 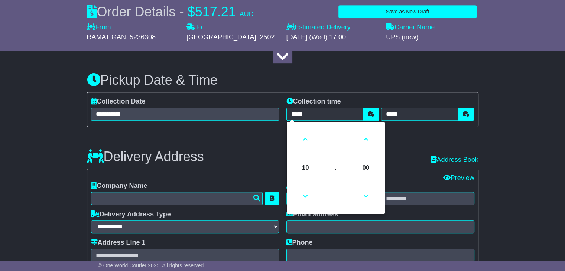 What do you see at coordinates (306, 197) in the screenshot?
I see `a: Decrement Hour` at bounding box center [306, 197].